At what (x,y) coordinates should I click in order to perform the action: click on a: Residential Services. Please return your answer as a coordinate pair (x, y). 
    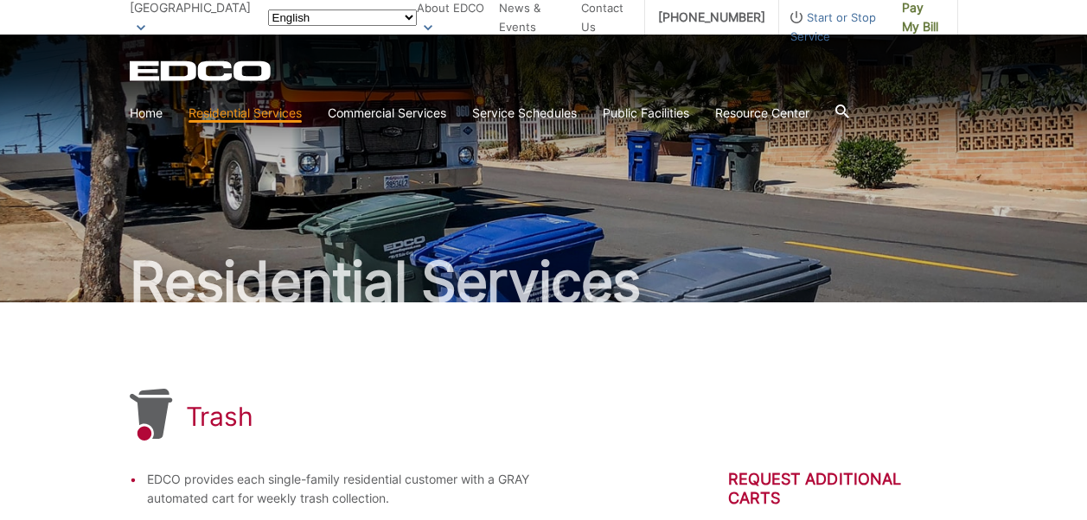
    Looking at the image, I should click on (245, 113).